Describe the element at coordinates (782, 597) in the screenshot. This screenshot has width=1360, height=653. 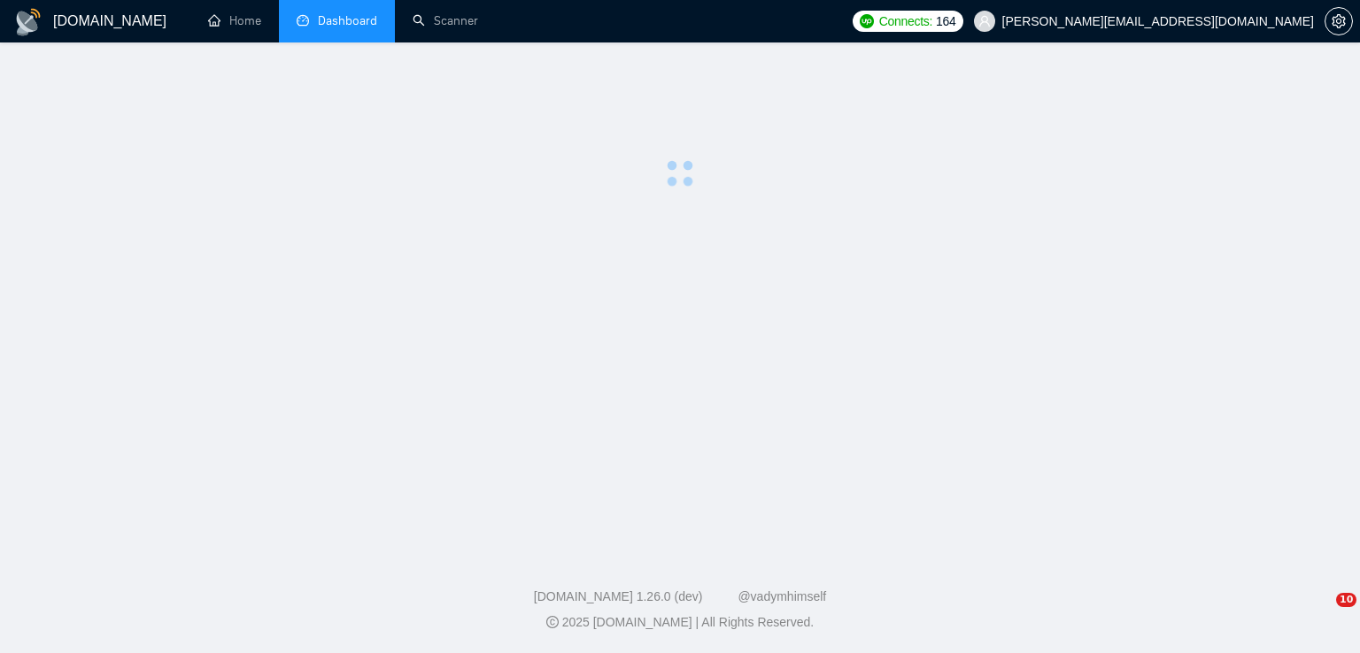
I see `a: @vadymhimself` at that location.